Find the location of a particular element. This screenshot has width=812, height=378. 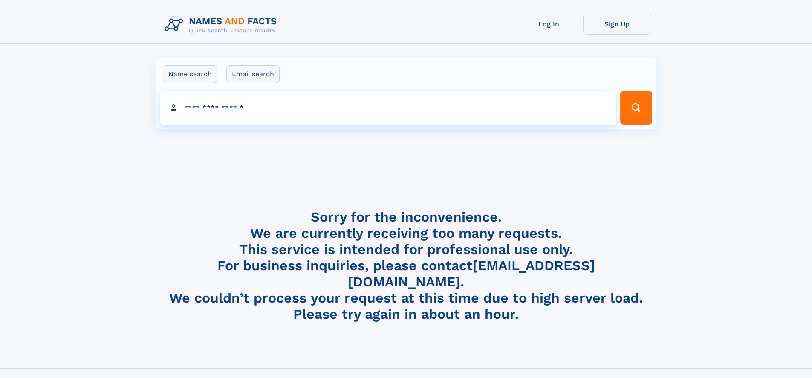

h4: Sorry for the inconvenience. We are currently receiving too many requests. This service is intend... is located at coordinates (406, 266).